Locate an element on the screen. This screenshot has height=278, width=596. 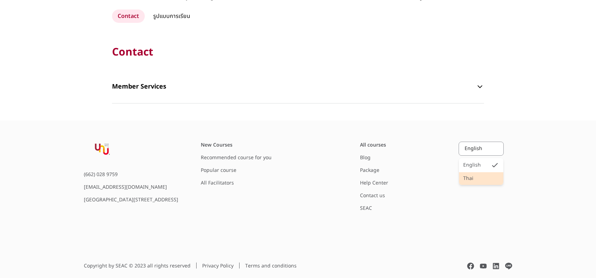
a: Help Center is located at coordinates (374, 183).